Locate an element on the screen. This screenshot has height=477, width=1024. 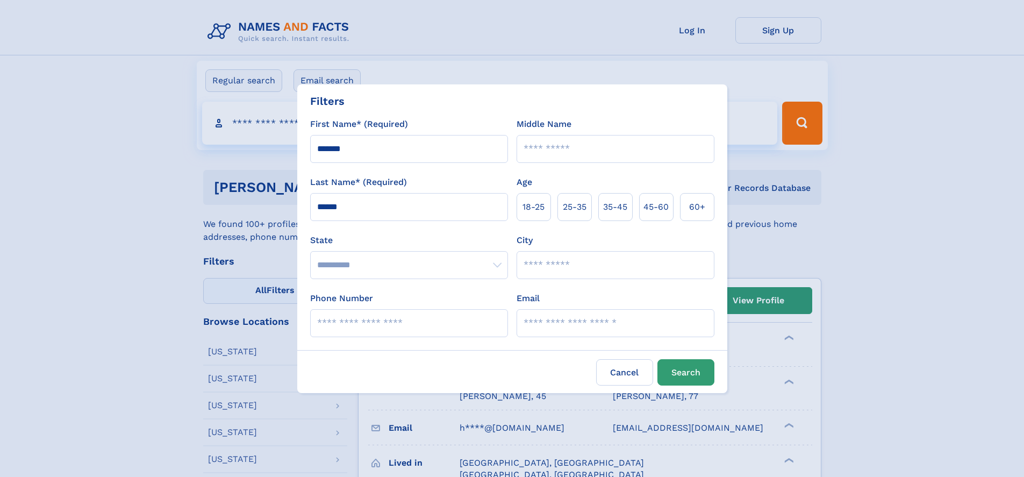
label: State is located at coordinates (409, 240).